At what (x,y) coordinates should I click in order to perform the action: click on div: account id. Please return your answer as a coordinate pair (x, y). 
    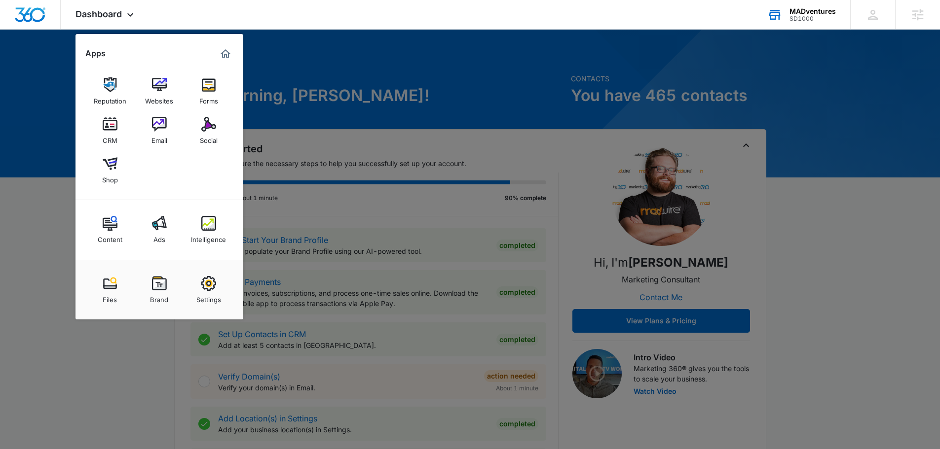
    Looking at the image, I should click on (812, 19).